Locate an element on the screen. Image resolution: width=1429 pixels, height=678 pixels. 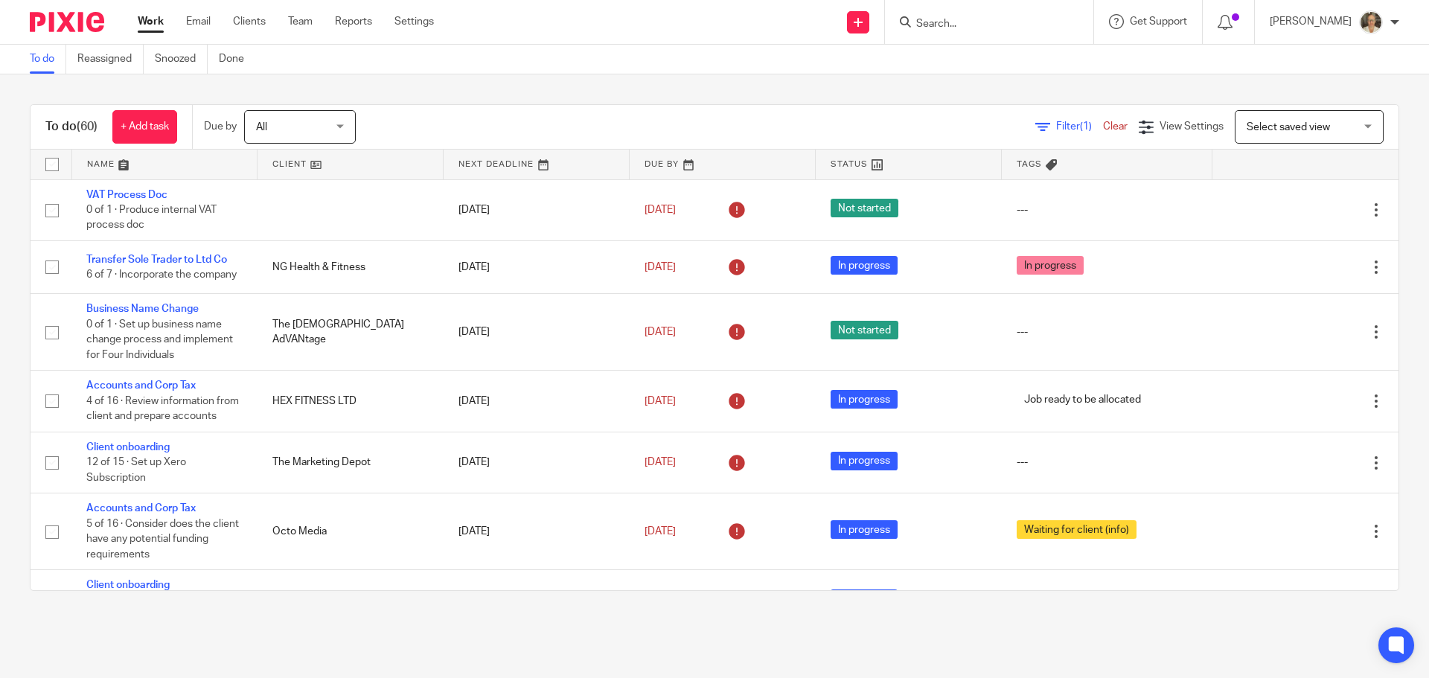
td: HEX FITNESS LTD is located at coordinates (351, 401).